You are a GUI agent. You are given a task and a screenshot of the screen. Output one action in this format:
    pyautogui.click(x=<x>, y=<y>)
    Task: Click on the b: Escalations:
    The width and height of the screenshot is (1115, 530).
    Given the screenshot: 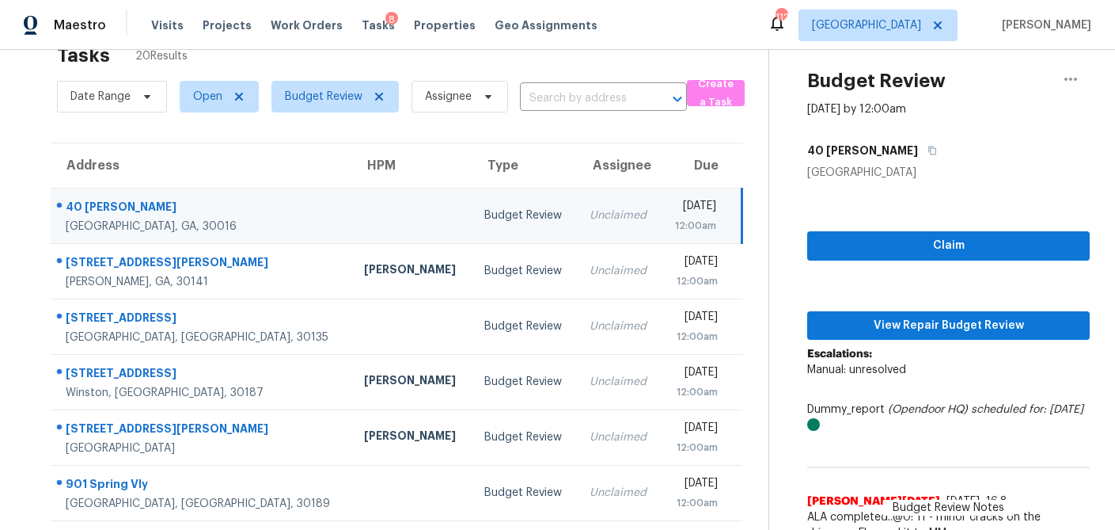 What is the action you would take?
    pyautogui.click(x=840, y=354)
    